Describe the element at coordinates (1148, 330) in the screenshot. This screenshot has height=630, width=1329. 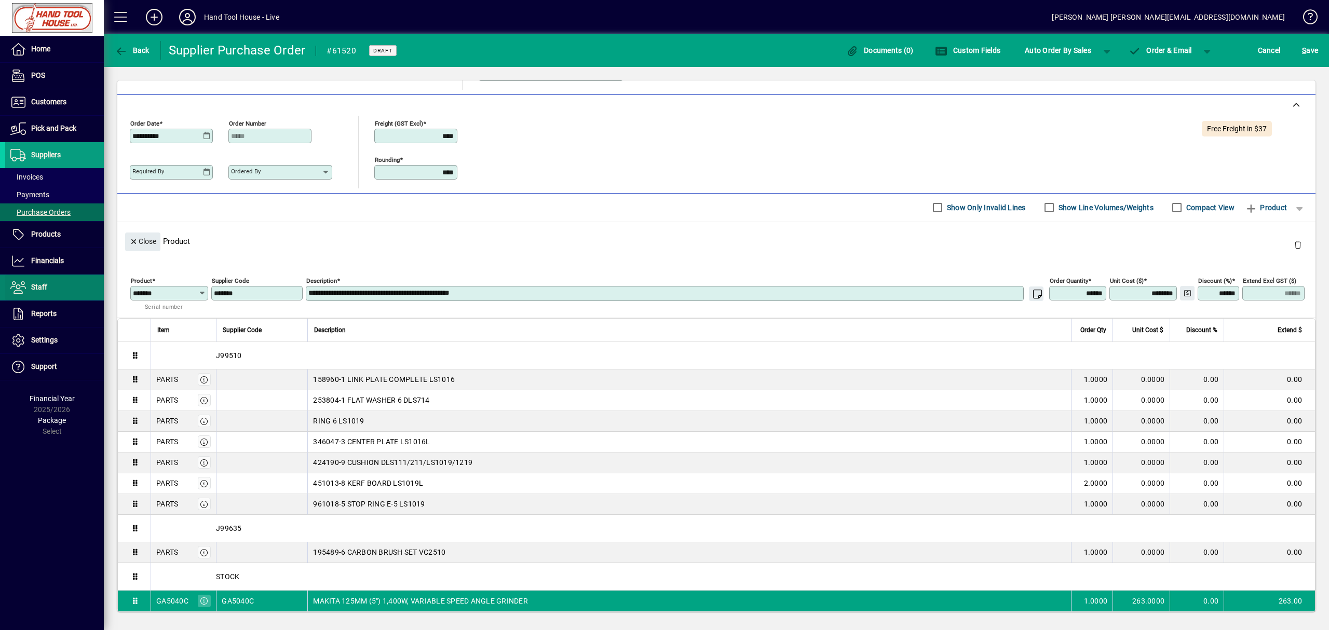
I see `span: Unit Cost $` at that location.